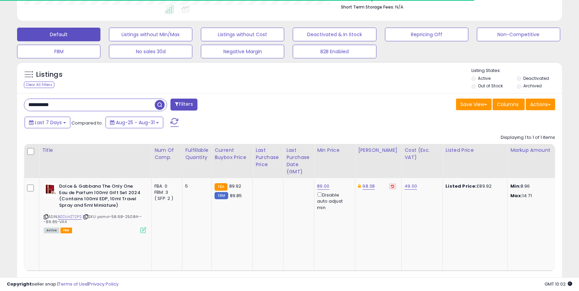  I want to click on button: Negative Margin, so click(243, 52).